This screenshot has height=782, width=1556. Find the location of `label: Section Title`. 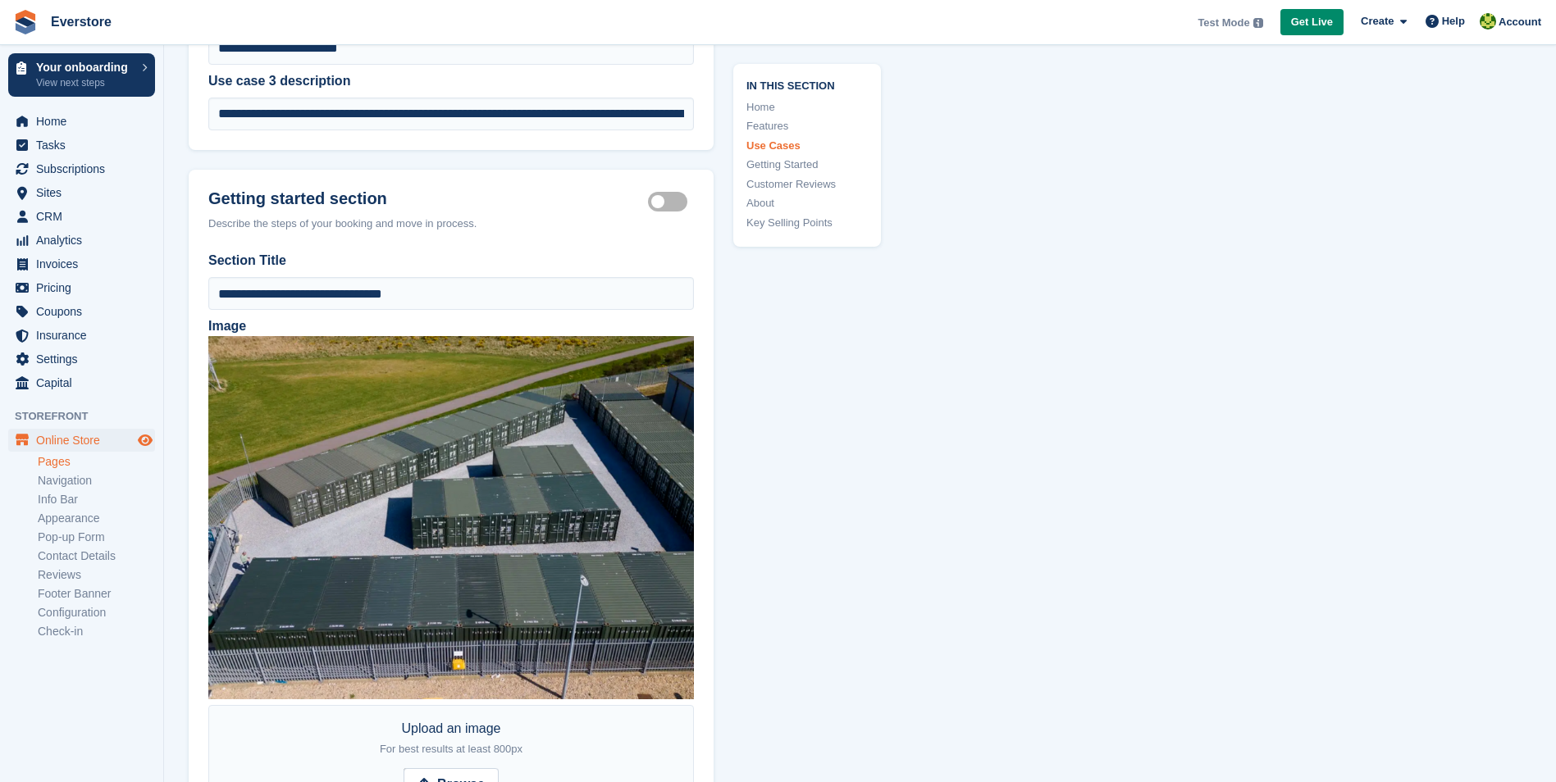

label: Section Title is located at coordinates (451, 261).